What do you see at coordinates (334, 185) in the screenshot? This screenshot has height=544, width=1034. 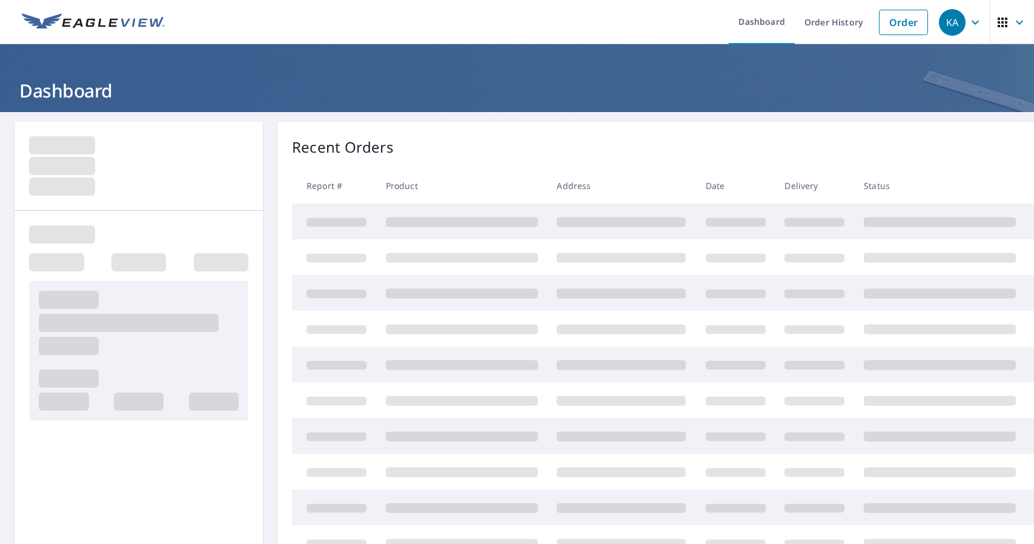 I see `th: Report #` at bounding box center [334, 185].